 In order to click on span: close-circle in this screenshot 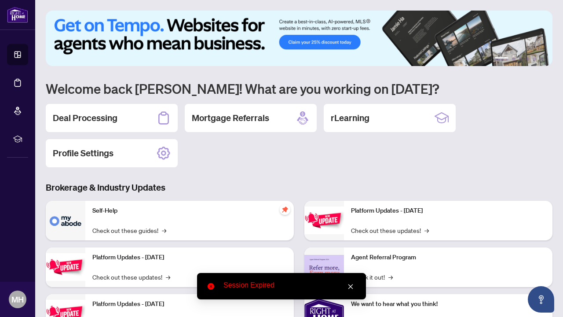, I will do `click(211, 286)`.